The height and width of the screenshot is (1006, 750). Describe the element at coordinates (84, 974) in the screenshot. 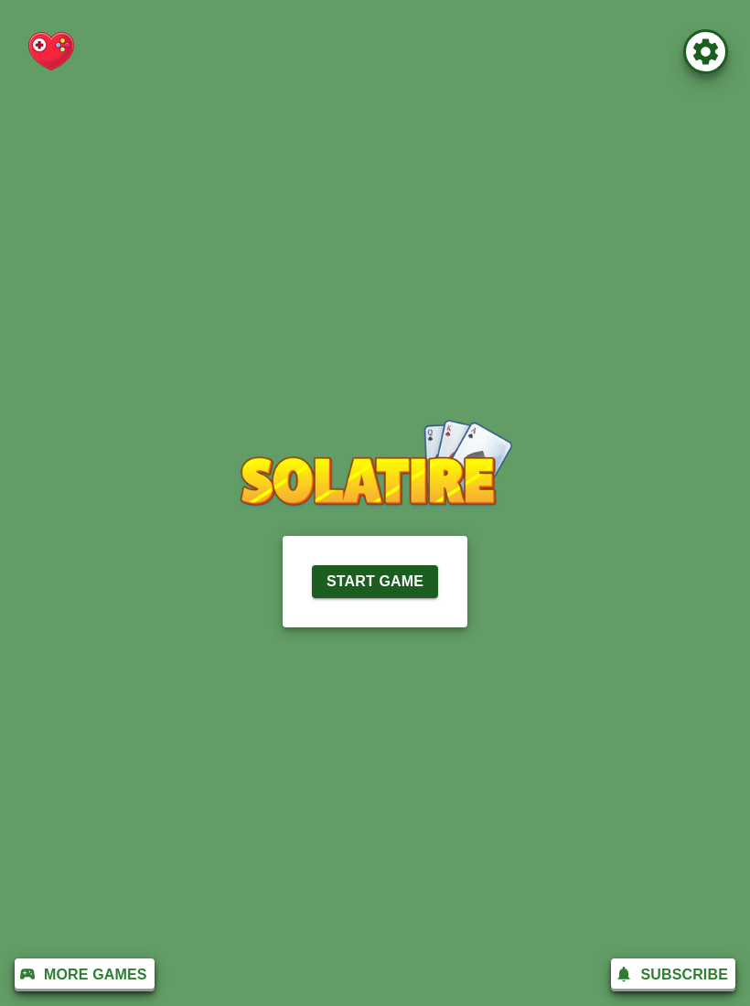

I see `button: More Games` at that location.